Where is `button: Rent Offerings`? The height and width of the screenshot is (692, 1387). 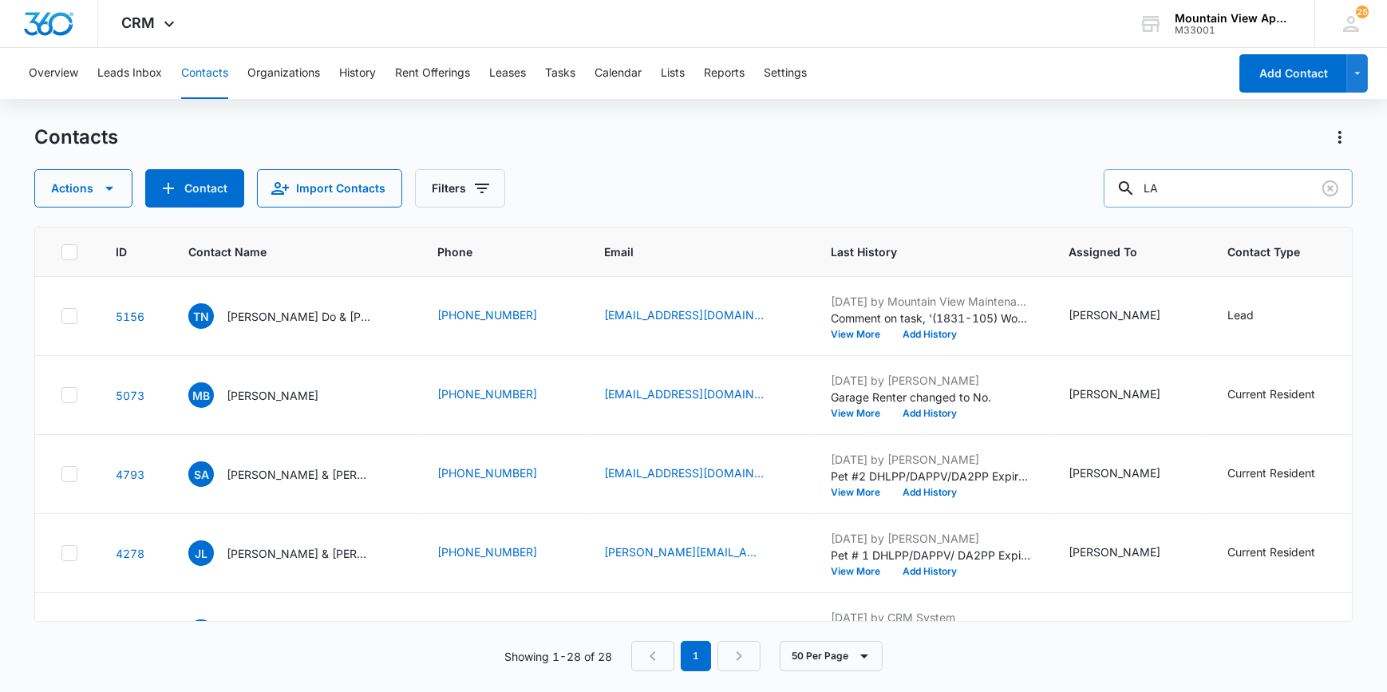
button: Rent Offerings is located at coordinates (432, 73).